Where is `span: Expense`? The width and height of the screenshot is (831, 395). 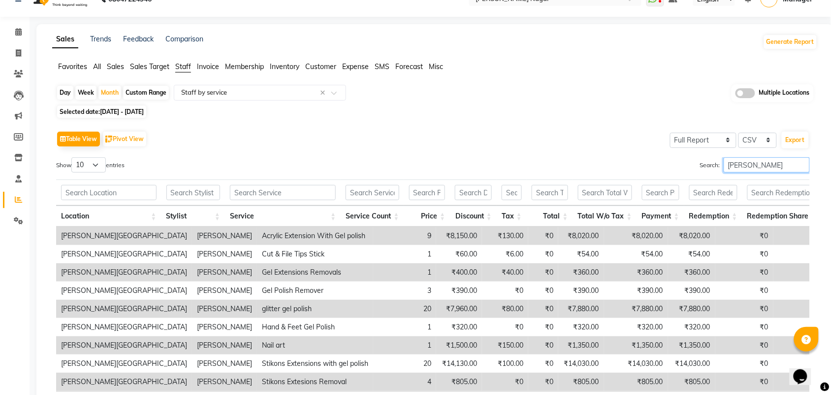 span: Expense is located at coordinates (356, 66).